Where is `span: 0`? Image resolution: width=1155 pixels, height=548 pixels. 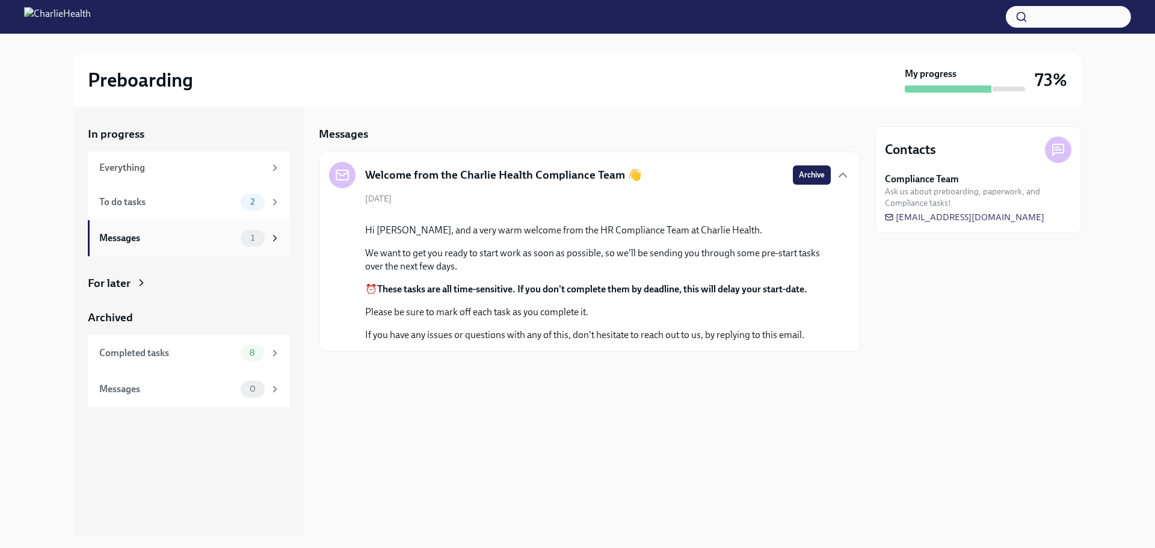 span: 0 is located at coordinates (253, 388).